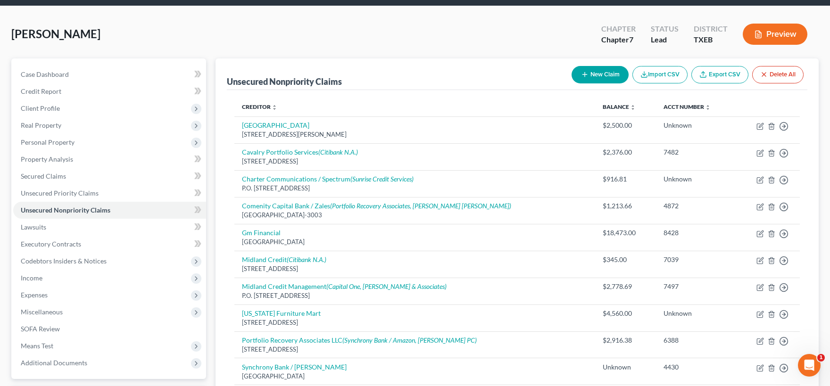  What do you see at coordinates (660, 75) in the screenshot?
I see `button: Import CSV` at bounding box center [660, 75].